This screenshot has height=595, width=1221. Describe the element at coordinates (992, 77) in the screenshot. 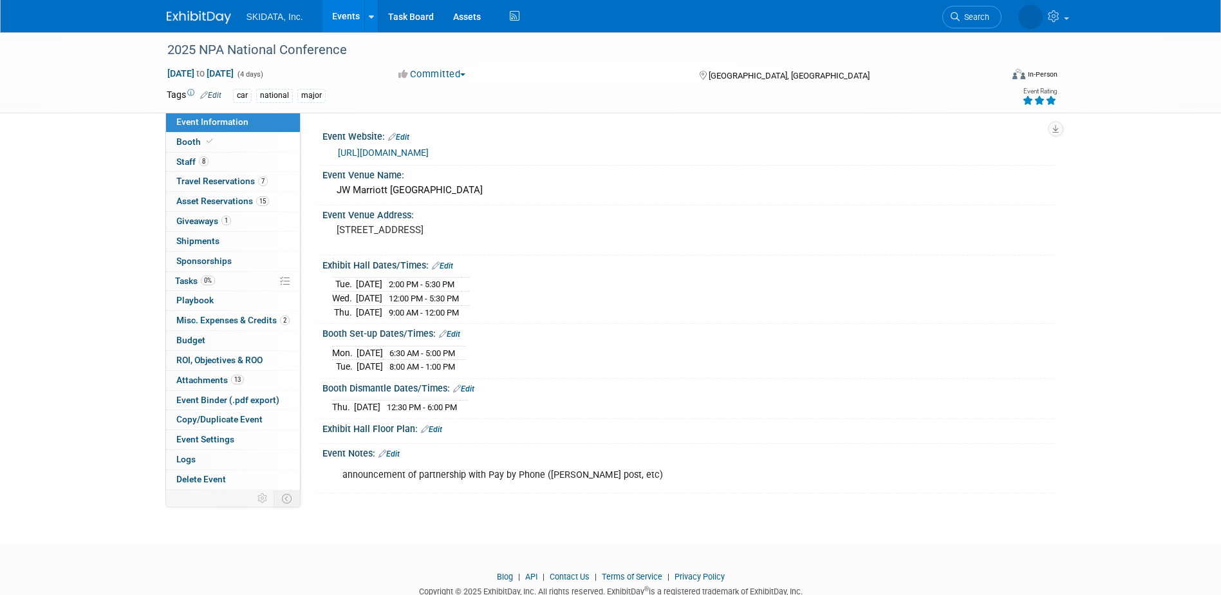

I see `div: Event Format` at that location.